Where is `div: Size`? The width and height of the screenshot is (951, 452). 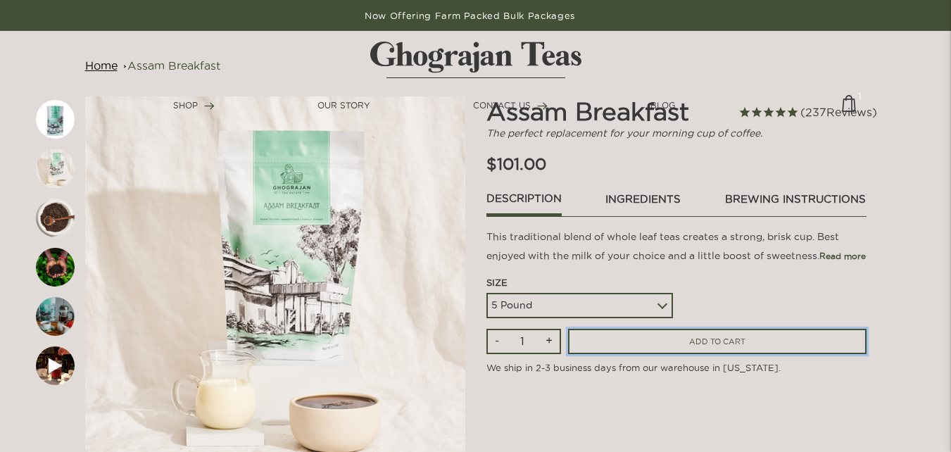
div: Size is located at coordinates (580, 283).